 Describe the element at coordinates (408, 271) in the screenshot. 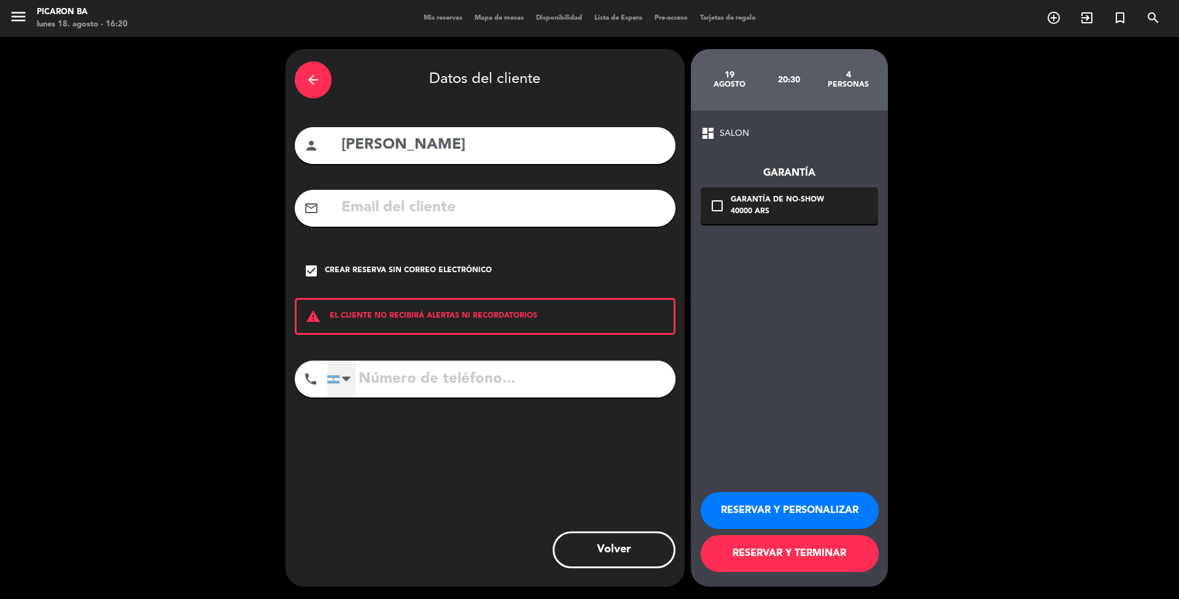

I see `div: Crear reserva sin correo electrónico` at that location.